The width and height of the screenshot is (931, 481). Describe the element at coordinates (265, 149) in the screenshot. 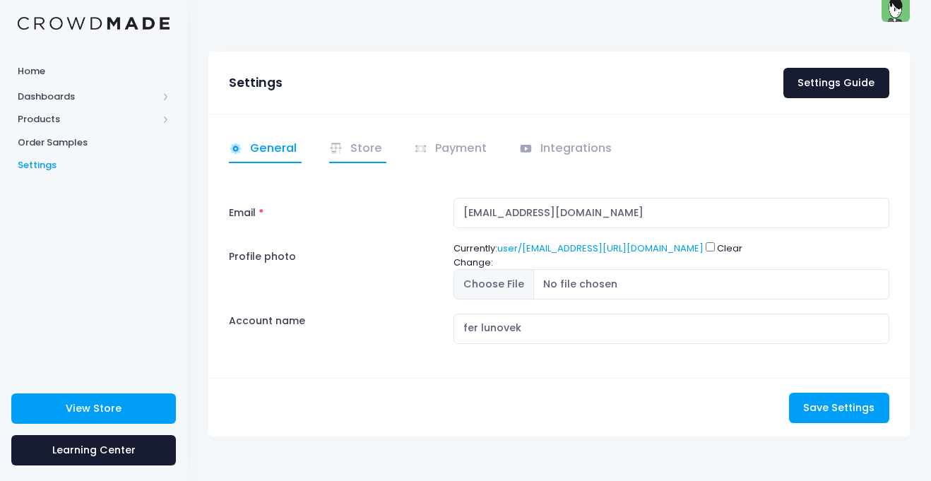

I see `a: General` at that location.